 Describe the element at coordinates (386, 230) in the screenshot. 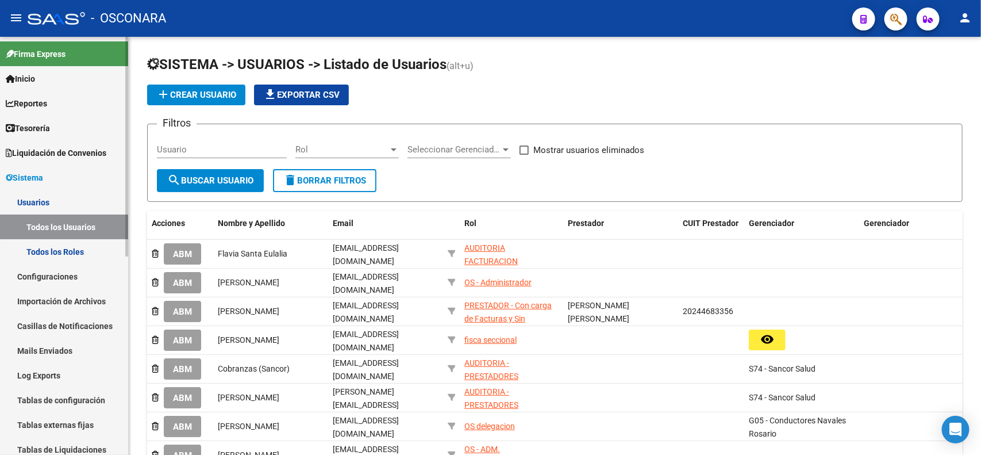

I see `datatable-header-cell: Email` at that location.